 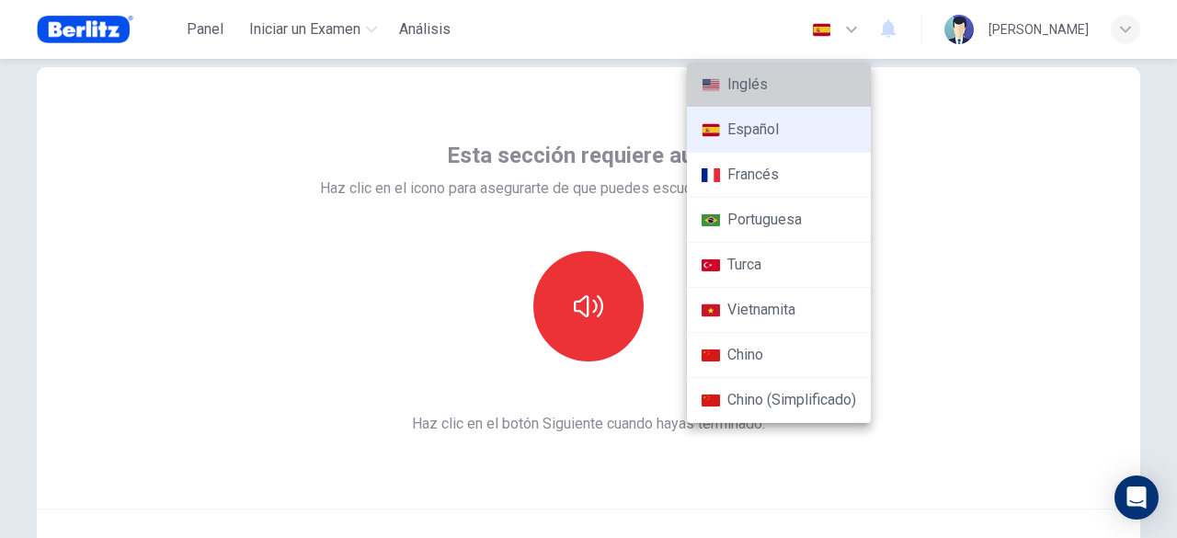 What do you see at coordinates (779, 355) in the screenshot?
I see `li: Chino` at bounding box center [779, 355].